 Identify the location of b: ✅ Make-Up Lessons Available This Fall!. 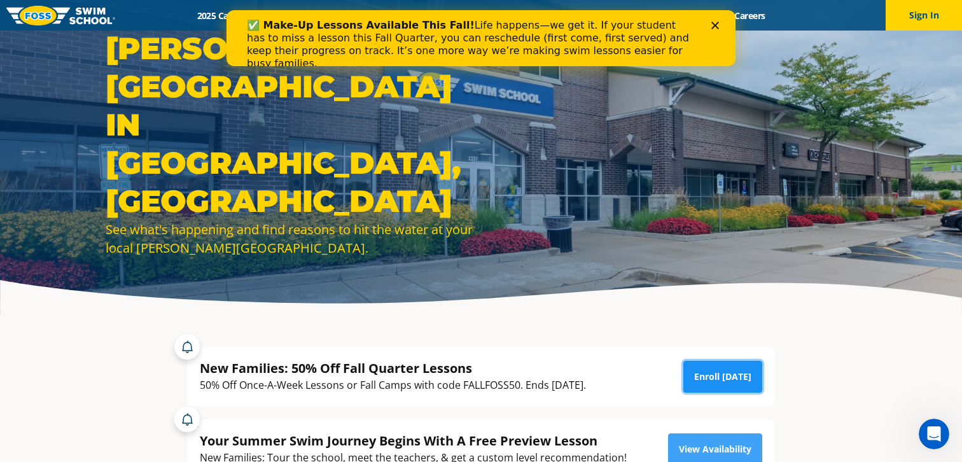
(134, 15).